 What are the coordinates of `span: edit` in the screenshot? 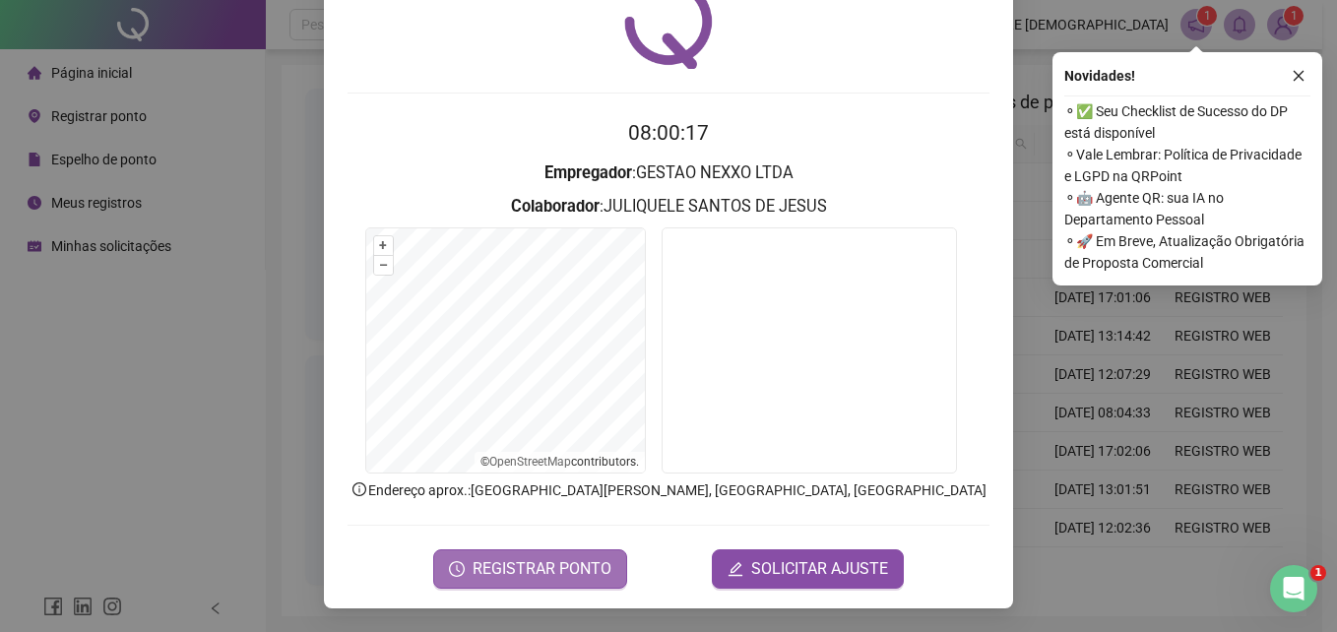 It's located at (735, 569).